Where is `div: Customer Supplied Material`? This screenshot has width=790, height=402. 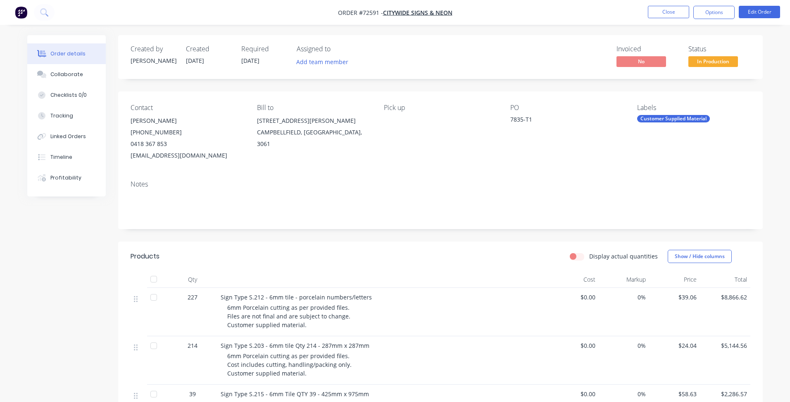
div: Customer Supplied Material is located at coordinates (674, 119).